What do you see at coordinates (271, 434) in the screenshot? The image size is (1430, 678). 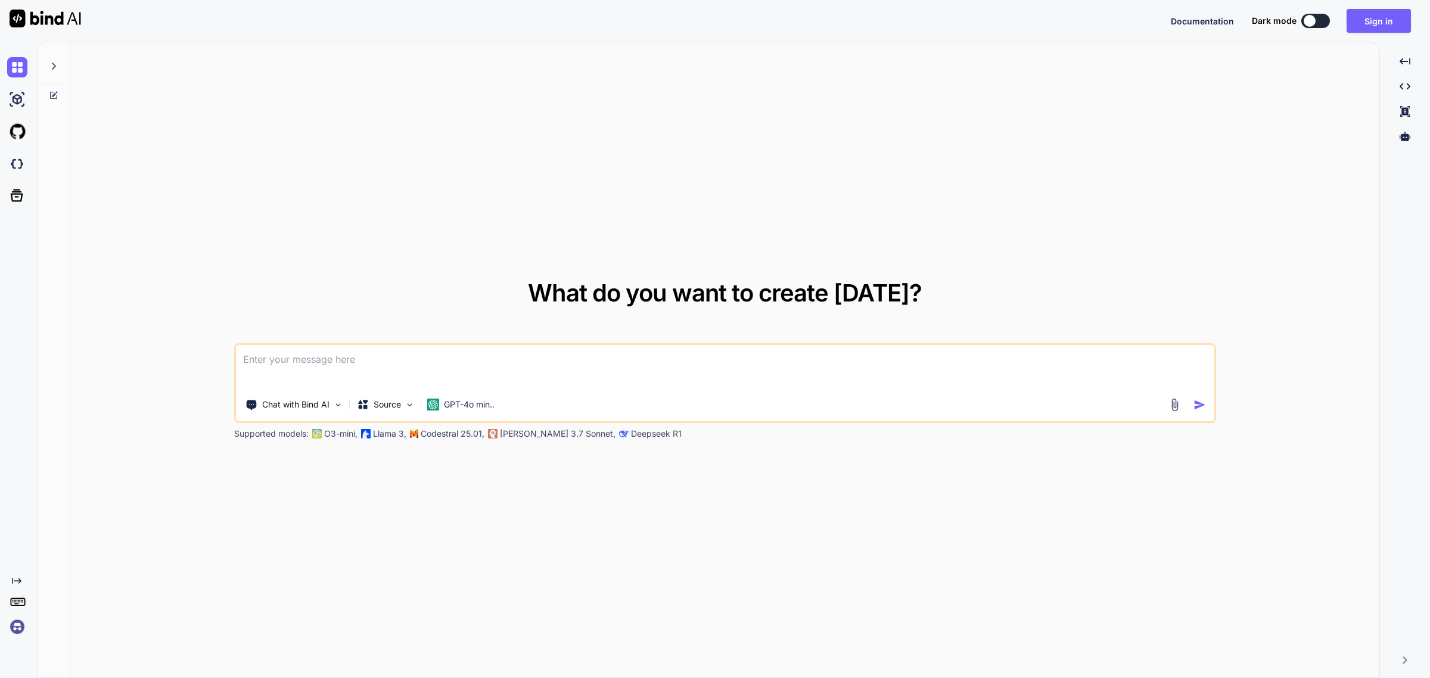 I see `p: Supported models:` at bounding box center [271, 434].